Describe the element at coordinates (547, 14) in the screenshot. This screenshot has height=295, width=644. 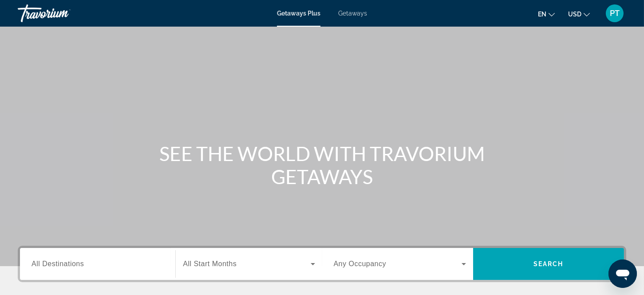
I see `button: Change language` at that location.